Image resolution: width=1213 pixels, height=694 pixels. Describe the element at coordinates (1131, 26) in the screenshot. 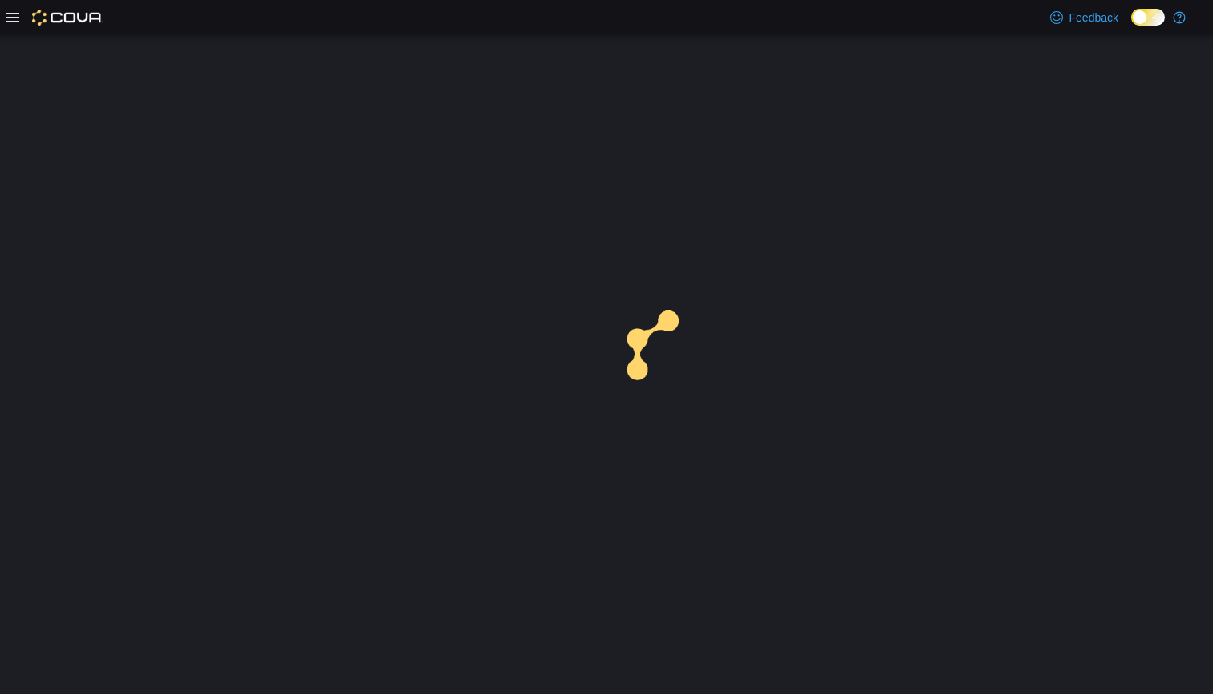

I see `span: Dark Mode` at that location.